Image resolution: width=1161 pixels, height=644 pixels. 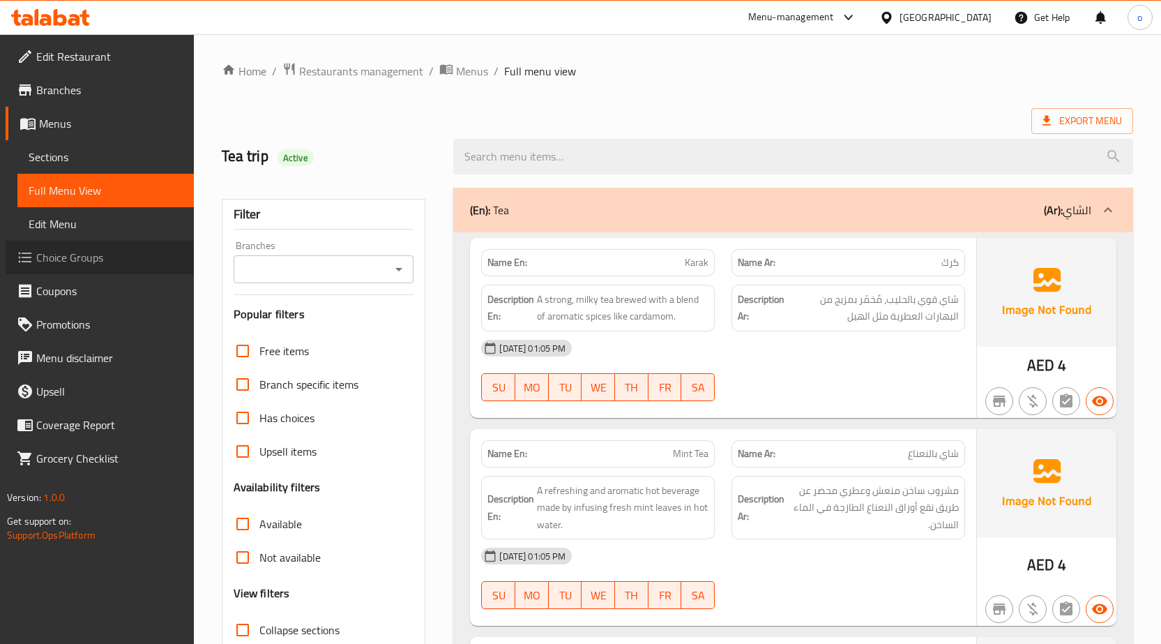 I want to click on span: Collapse sections, so click(x=299, y=630).